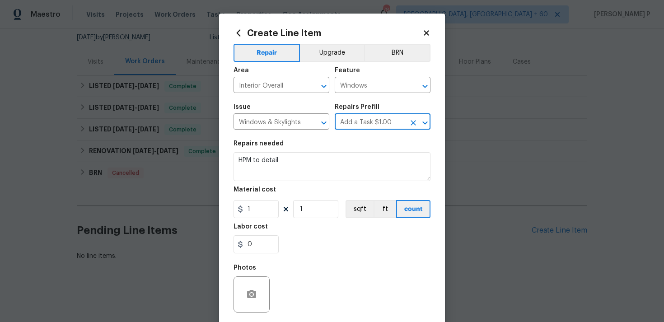 The width and height of the screenshot is (664, 322). Describe the element at coordinates (242, 107) in the screenshot. I see `h5: Issue` at that location.